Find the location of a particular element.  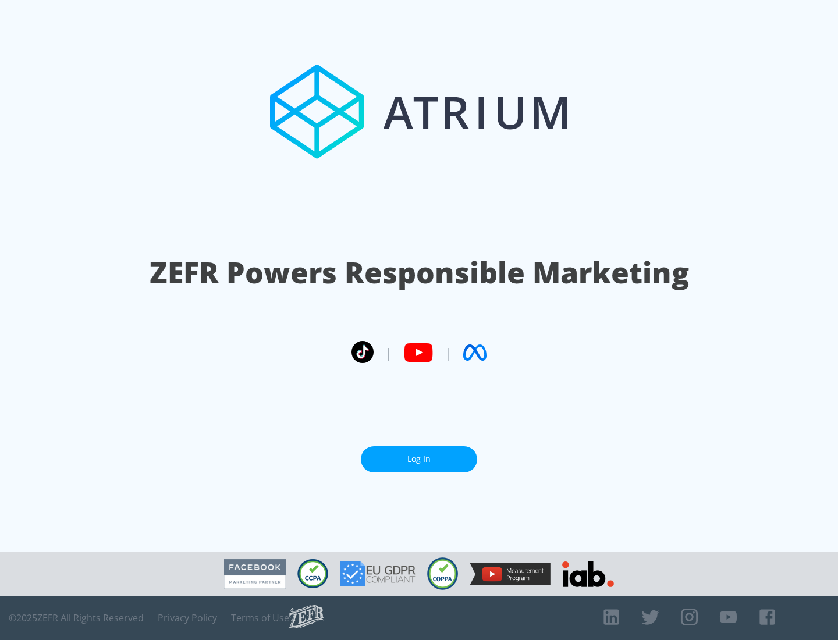

img: CCPA Compliant is located at coordinates (312, 574).